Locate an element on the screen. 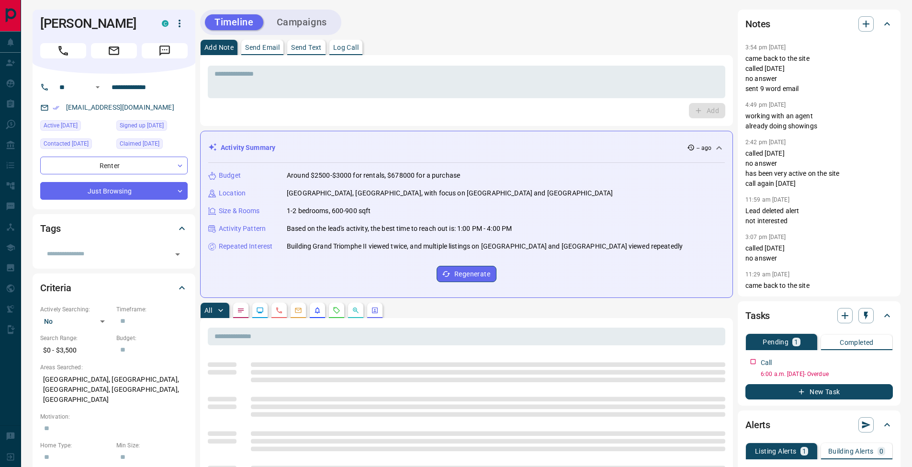 The width and height of the screenshot is (912, 467). p: Activity Summary is located at coordinates (248, 147).